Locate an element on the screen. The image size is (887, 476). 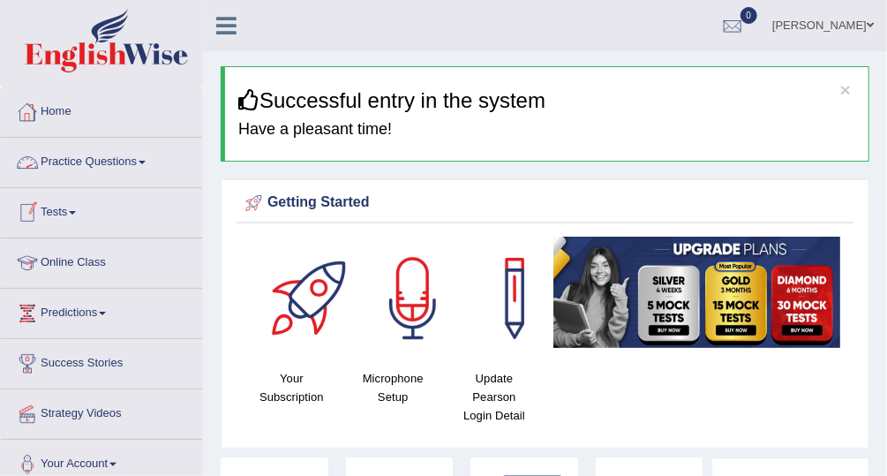
a: Home is located at coordinates (102, 109).